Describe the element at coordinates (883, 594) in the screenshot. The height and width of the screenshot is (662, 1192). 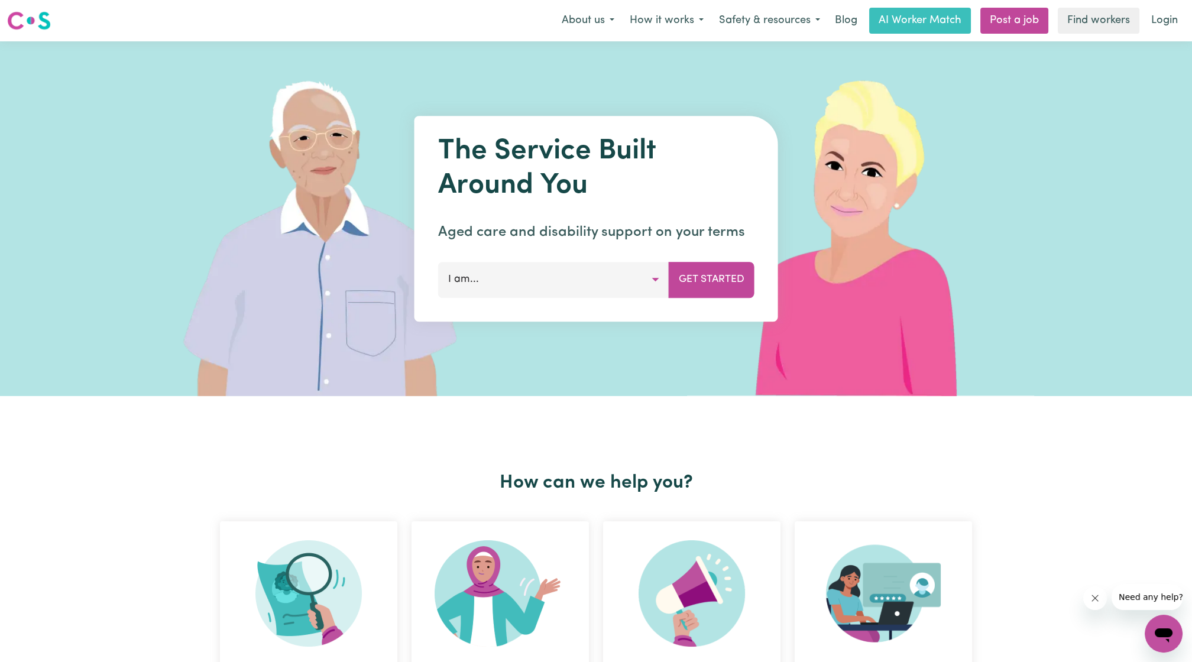
I see `img: Provider` at that location.